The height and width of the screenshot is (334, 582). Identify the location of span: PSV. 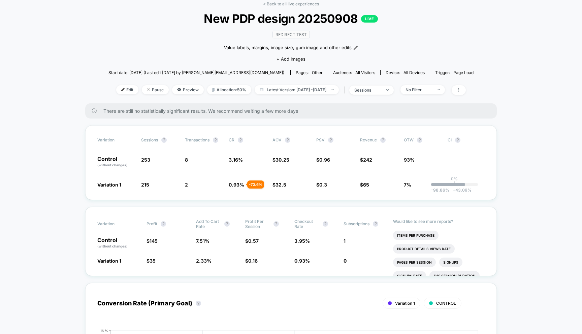
(320, 140).